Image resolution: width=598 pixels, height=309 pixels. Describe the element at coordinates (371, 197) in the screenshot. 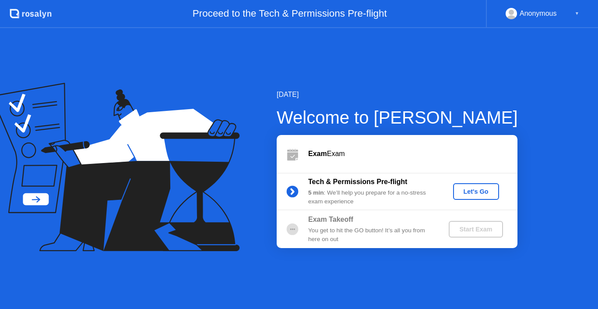

I see `div: : We’ll help you prepare for a no-stress exam experience` at that location.